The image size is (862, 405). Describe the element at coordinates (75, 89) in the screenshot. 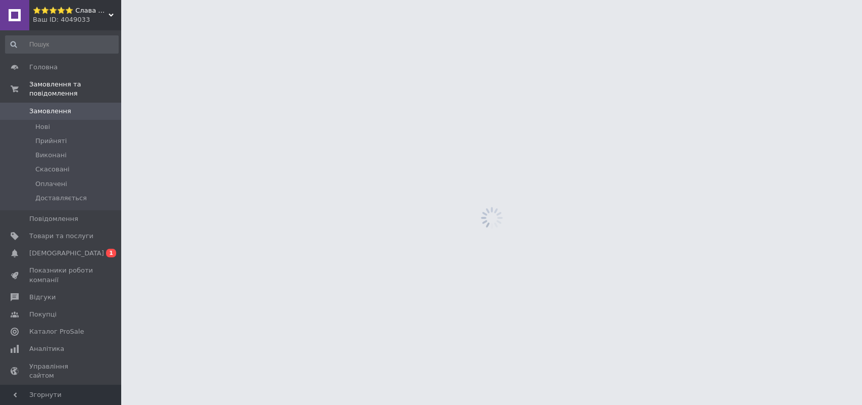

I see `span: Замовлення та повідомлення` at that location.